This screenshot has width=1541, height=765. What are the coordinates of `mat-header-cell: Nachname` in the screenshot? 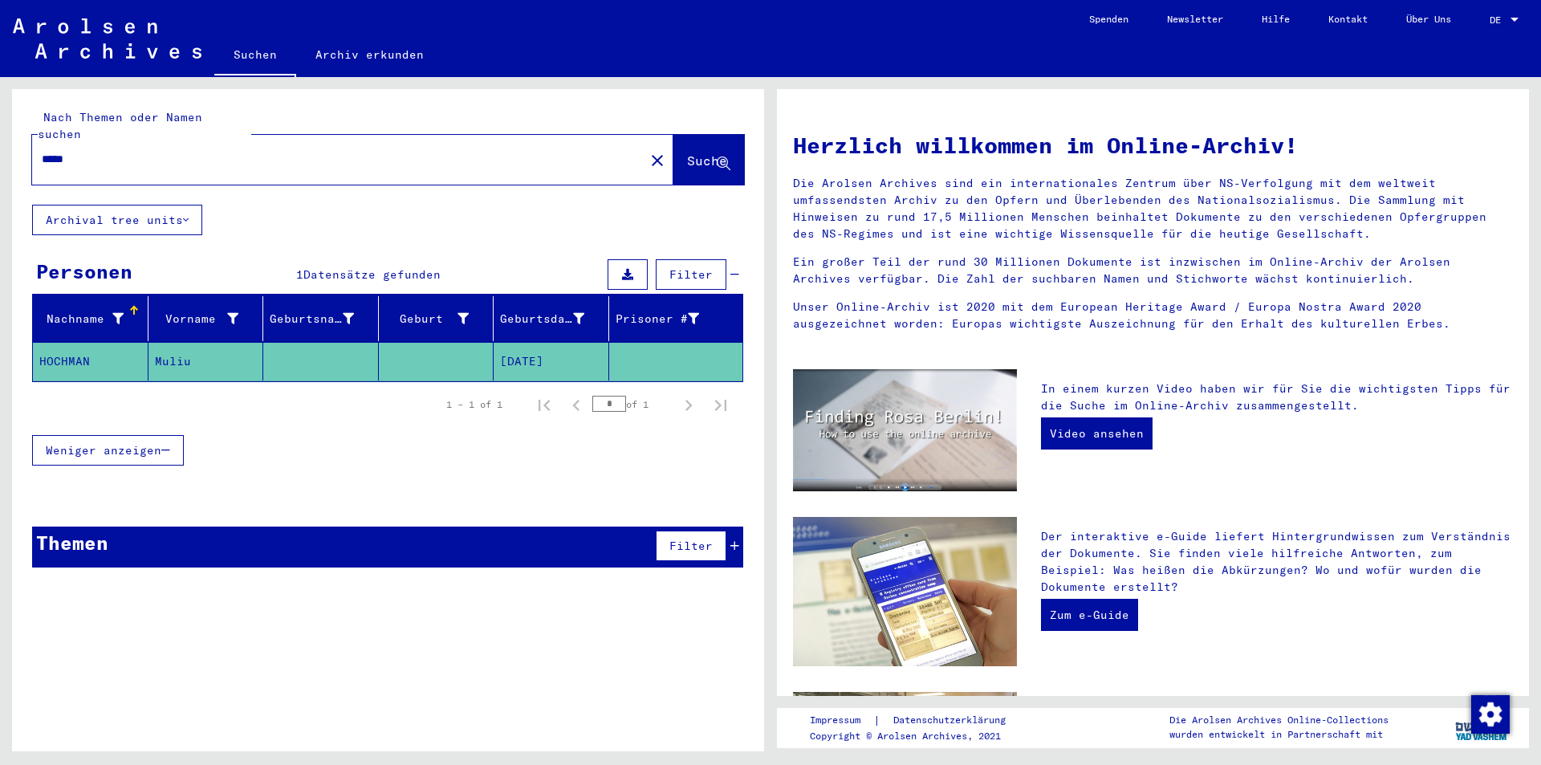 It's located at (91, 319).